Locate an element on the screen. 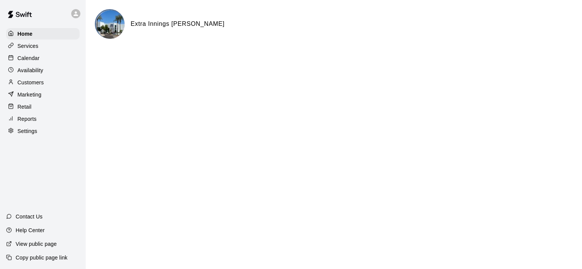  a: Services is located at coordinates (43, 46).